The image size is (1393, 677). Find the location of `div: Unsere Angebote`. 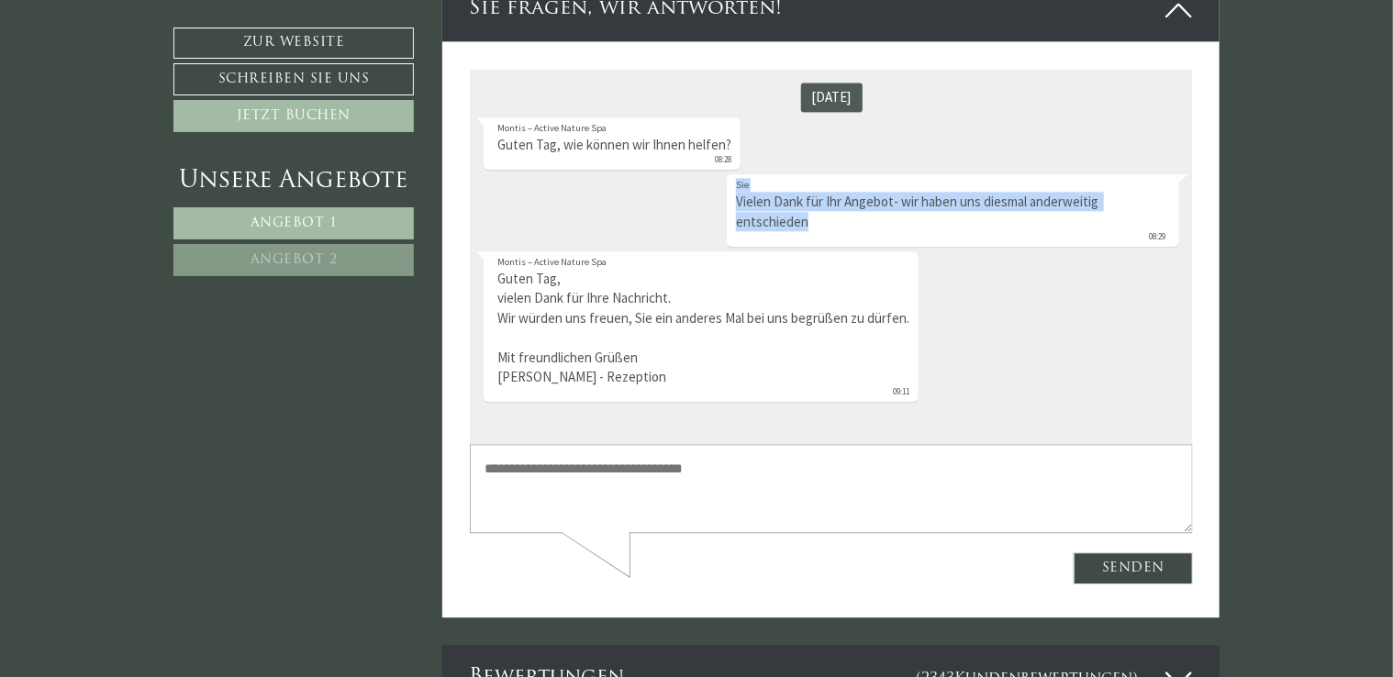

div: Unsere Angebote is located at coordinates (294, 181).